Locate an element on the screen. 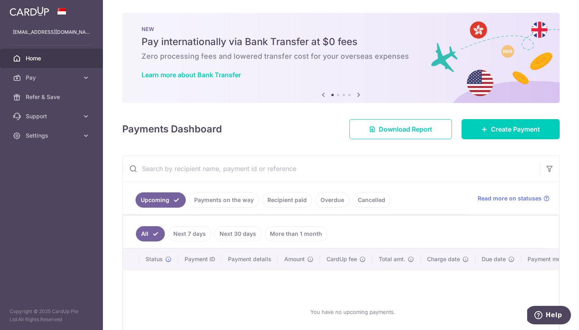 This screenshot has width=579, height=330. a: Upcoming is located at coordinates (161, 200).